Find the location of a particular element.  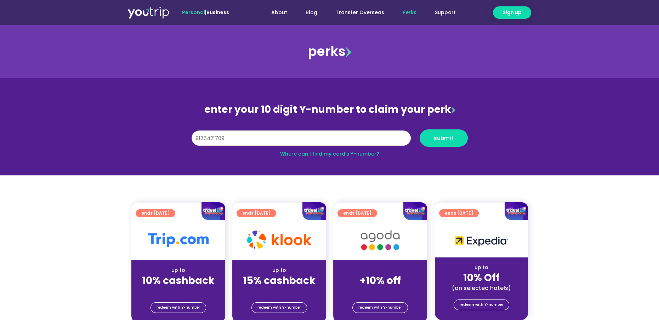

a: Business is located at coordinates (218, 12).